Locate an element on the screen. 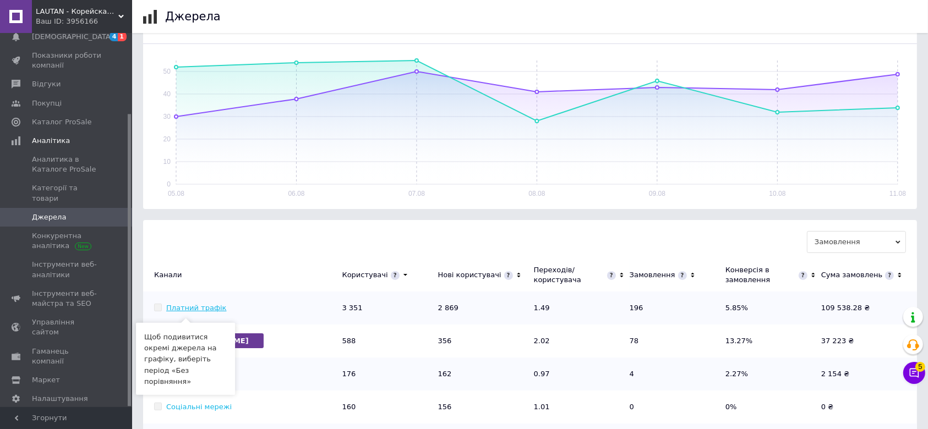  text: 06.08 is located at coordinates (297, 194).